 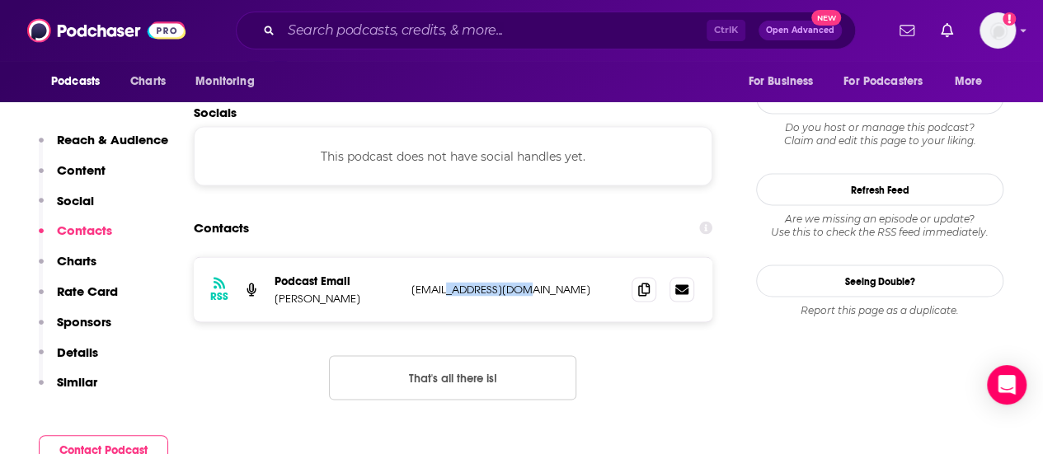 I want to click on span: For Business, so click(x=780, y=82).